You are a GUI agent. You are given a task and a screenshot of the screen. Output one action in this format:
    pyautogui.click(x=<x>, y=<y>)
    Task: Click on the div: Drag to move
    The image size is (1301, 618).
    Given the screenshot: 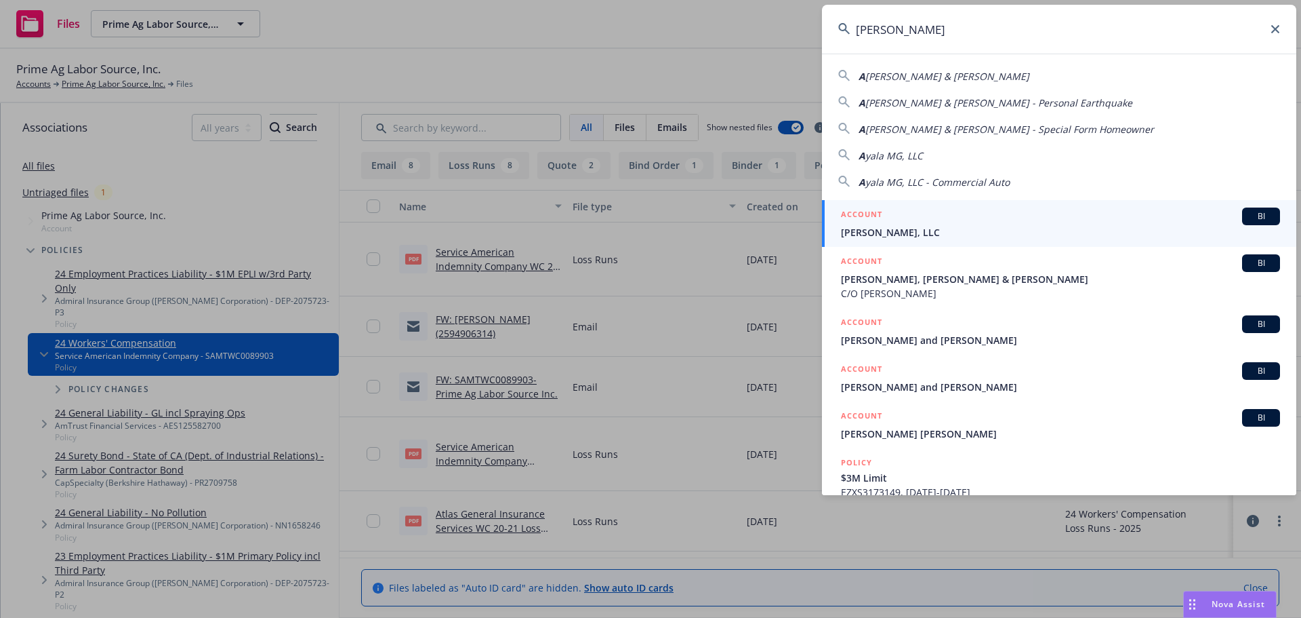 What is the action you would take?
    pyautogui.click(x=1192, y=604)
    